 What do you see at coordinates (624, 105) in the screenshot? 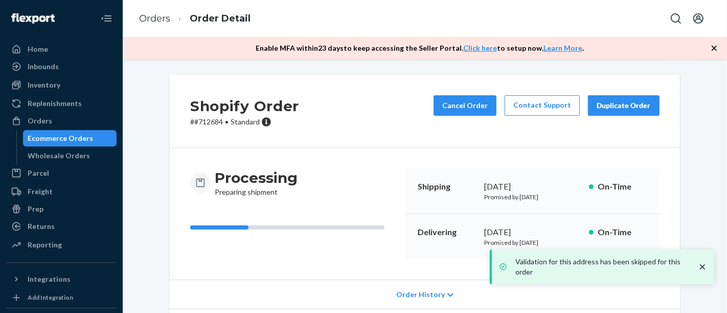
I see `button: Duplicate Order` at bounding box center [624, 105].